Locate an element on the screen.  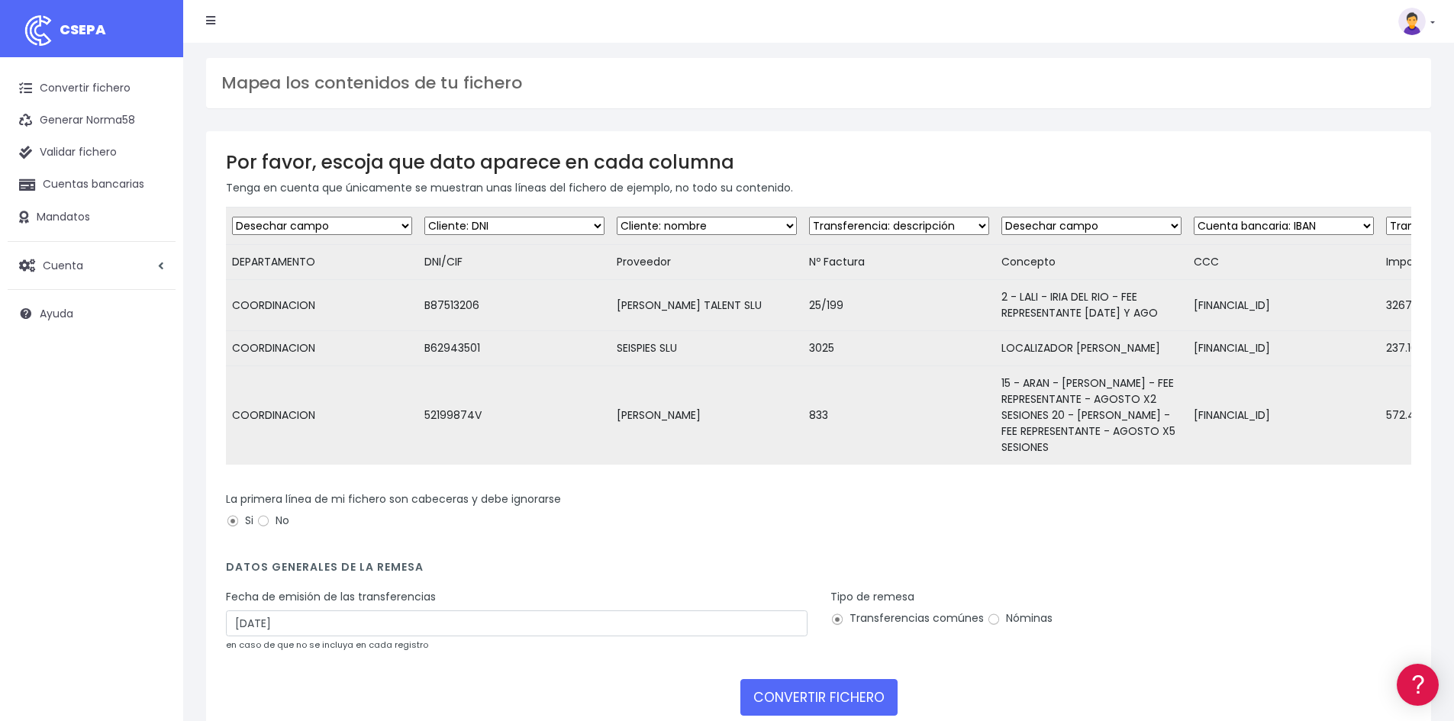
label: Fecha de emisión de las transferencias is located at coordinates (330, 597).